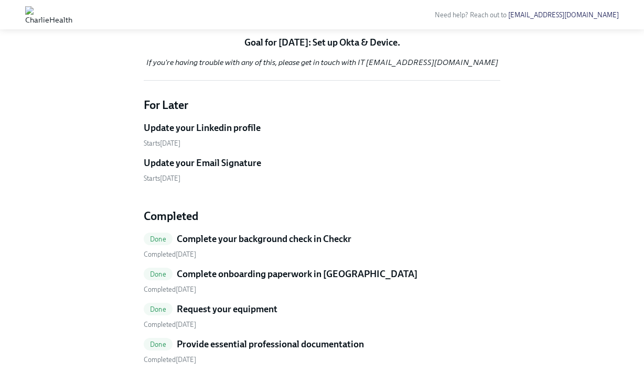 The width and height of the screenshot is (644, 373). What do you see at coordinates (270, 345) in the screenshot?
I see `h5: Provide essential professional documentation` at bounding box center [270, 345].